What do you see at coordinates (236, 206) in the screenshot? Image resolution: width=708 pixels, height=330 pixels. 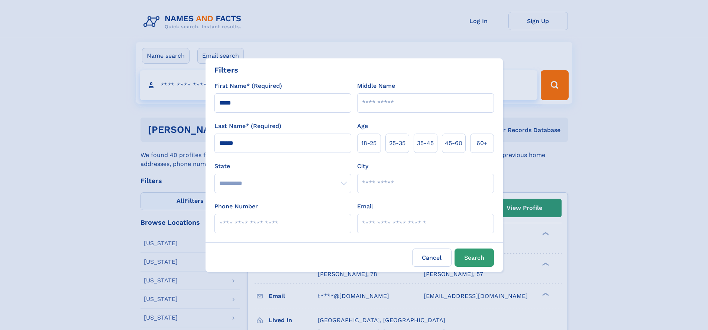 I see `label: Phone Number` at bounding box center [236, 206].